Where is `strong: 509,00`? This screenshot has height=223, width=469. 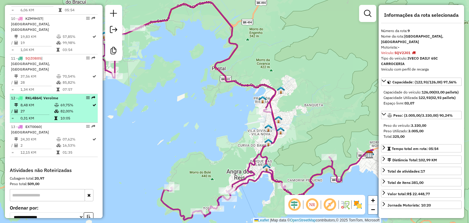 strong: 509,00 is located at coordinates (33, 184).